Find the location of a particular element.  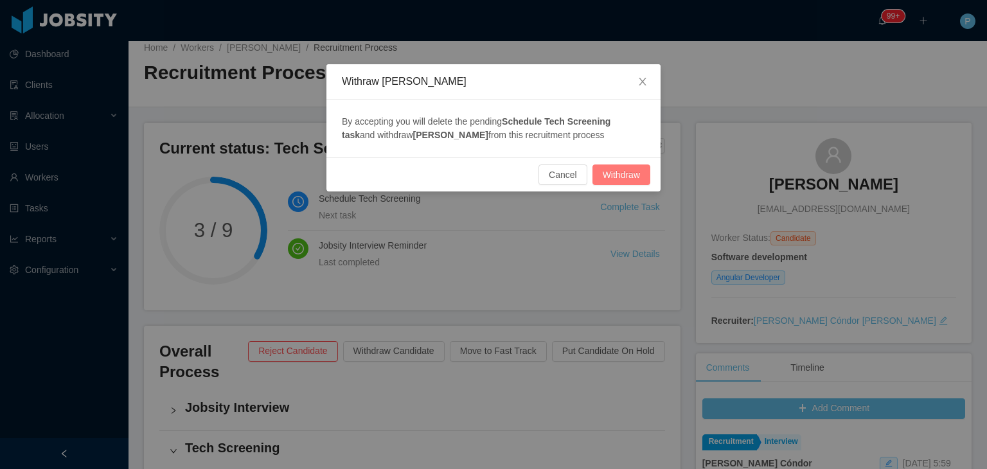

span: and withdraw is located at coordinates (386, 135).